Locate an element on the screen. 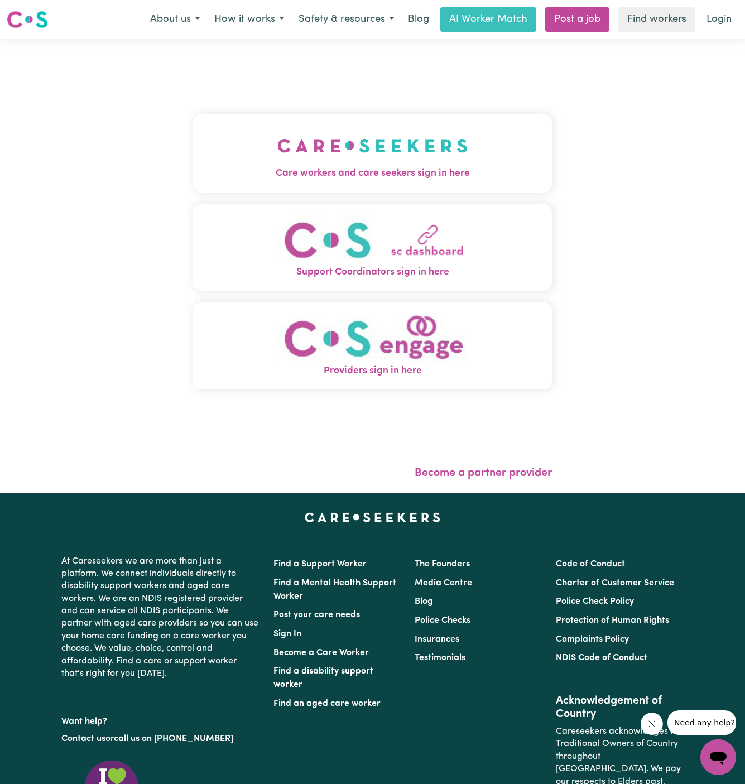  a: Charter of Customer Service is located at coordinates (615, 583).